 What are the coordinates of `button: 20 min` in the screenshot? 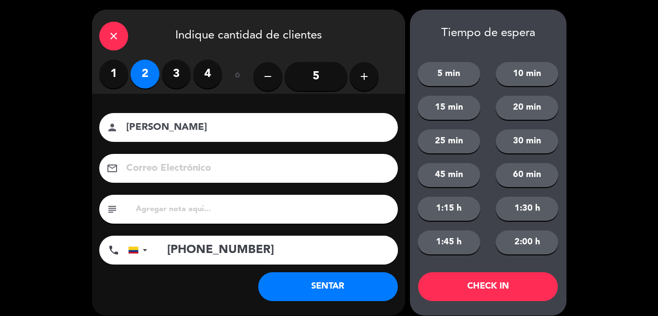 It's located at (527, 108).